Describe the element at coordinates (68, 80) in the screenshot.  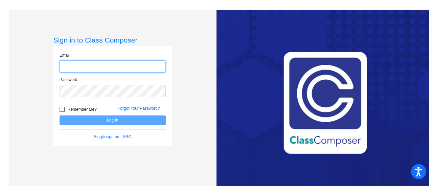
I see `label: Password` at that location.